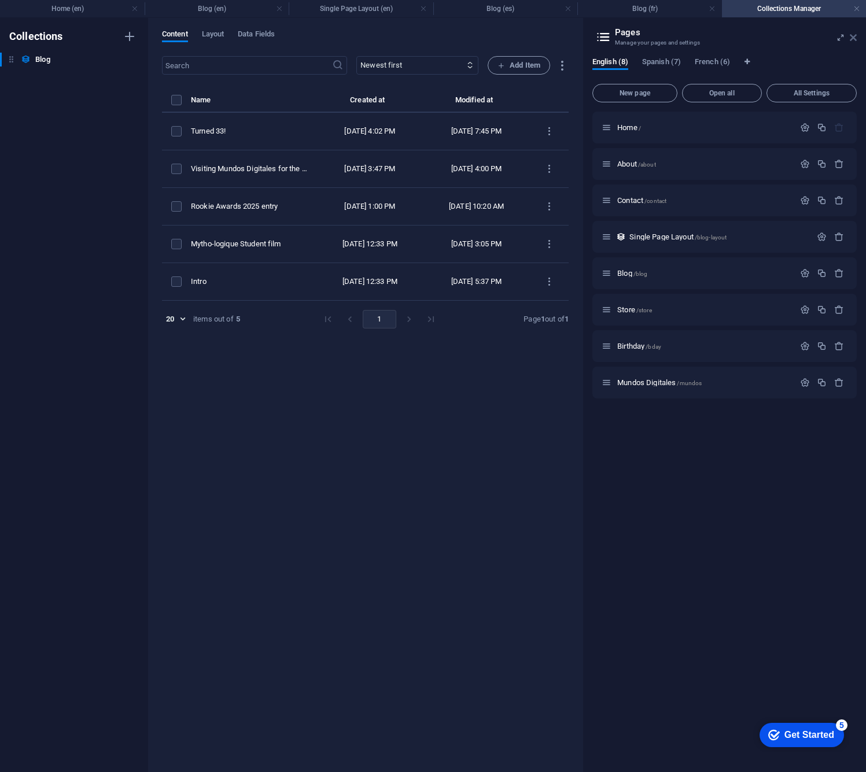 The image size is (866, 772). What do you see at coordinates (130, 36) in the screenshot?
I see `i: Create new collection` at bounding box center [130, 36].